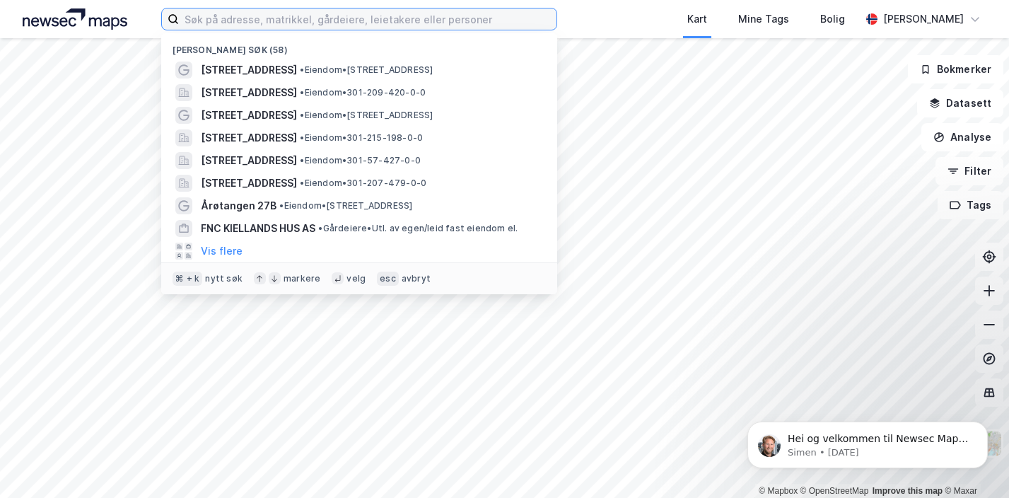  I want to click on div: nytt søk, so click(223, 278).